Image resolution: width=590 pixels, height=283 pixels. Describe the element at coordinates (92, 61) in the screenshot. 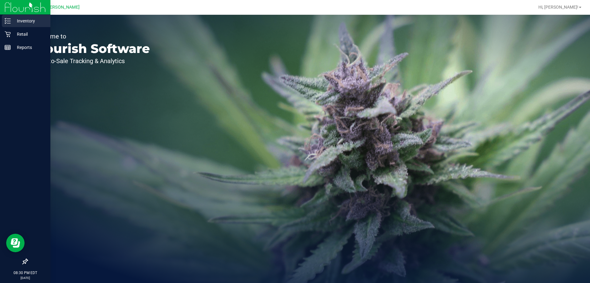

I see `p: Seed-to-Sale Tracking & Analytics` at that location.